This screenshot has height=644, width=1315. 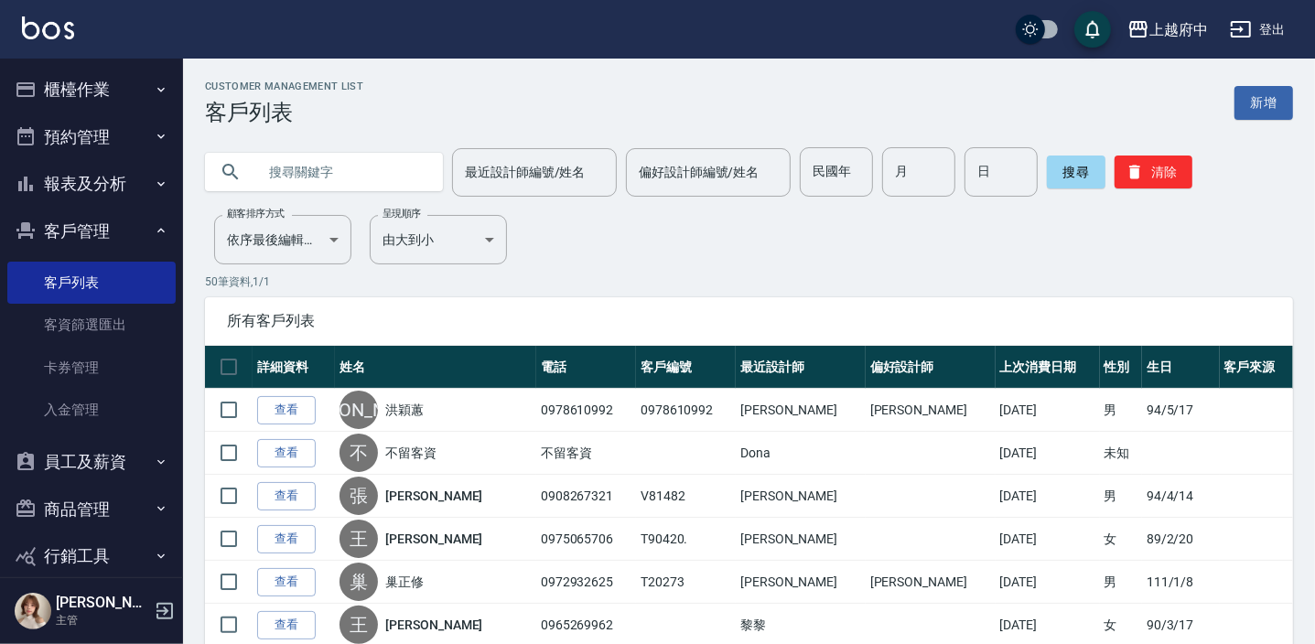 What do you see at coordinates (91, 90) in the screenshot?
I see `button: 櫃檯作業` at bounding box center [91, 90].